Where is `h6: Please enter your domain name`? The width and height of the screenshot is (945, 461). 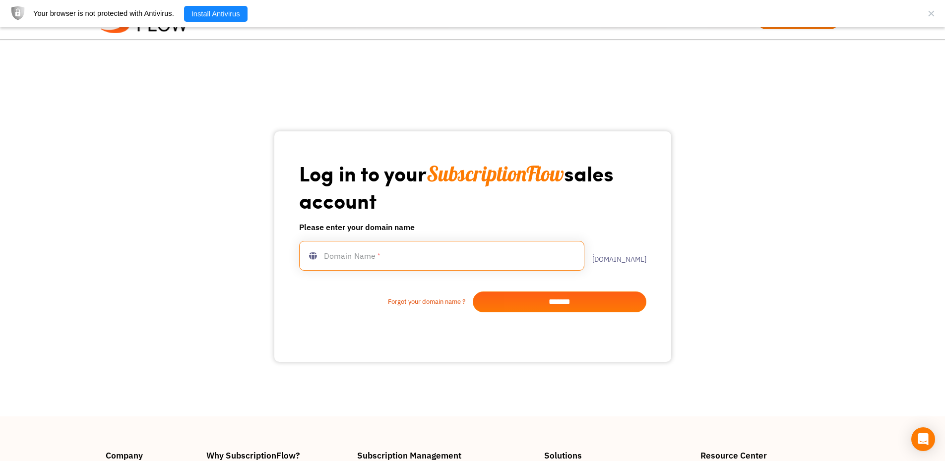
h6: Please enter your domain name is located at coordinates (473, 227).